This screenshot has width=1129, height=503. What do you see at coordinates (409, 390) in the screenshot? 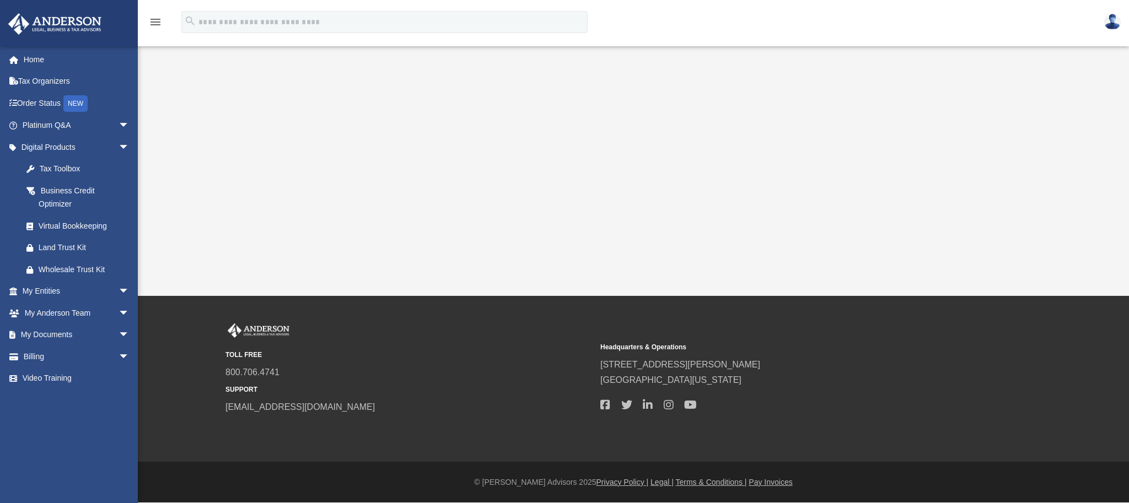
I see `small: SUPPORT` at bounding box center [409, 390].